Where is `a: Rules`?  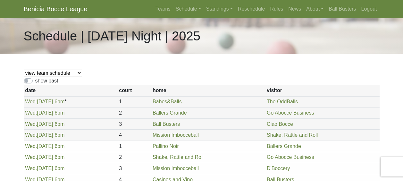
a: Rules is located at coordinates (277, 9).